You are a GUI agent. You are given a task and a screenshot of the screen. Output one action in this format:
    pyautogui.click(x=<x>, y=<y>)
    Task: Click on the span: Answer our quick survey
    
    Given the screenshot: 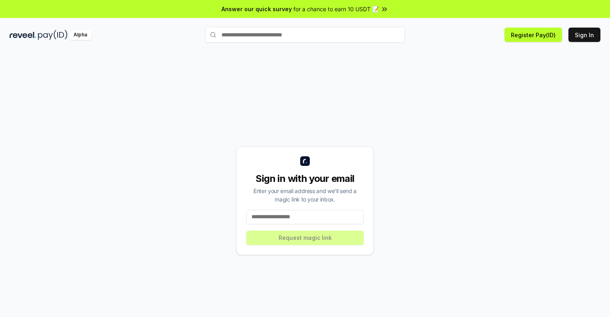 What is the action you would take?
    pyautogui.click(x=256, y=9)
    